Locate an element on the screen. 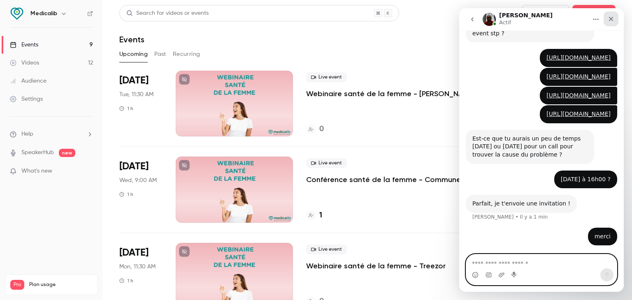 Image resolution: width=632 pixels, height=300 pixels. span: Plan usage is located at coordinates (61, 285).